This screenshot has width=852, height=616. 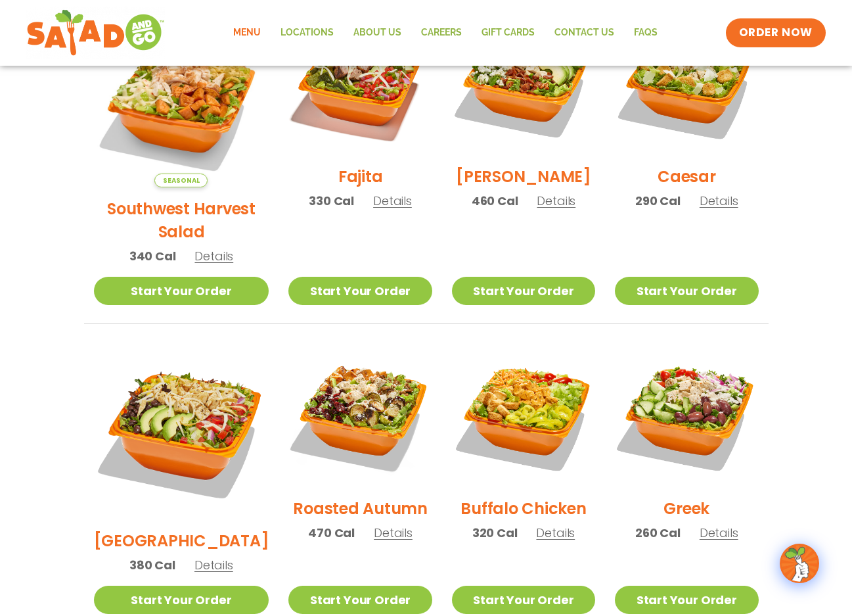 What do you see at coordinates (776, 33) in the screenshot?
I see `span: ORDER NOW` at bounding box center [776, 33].